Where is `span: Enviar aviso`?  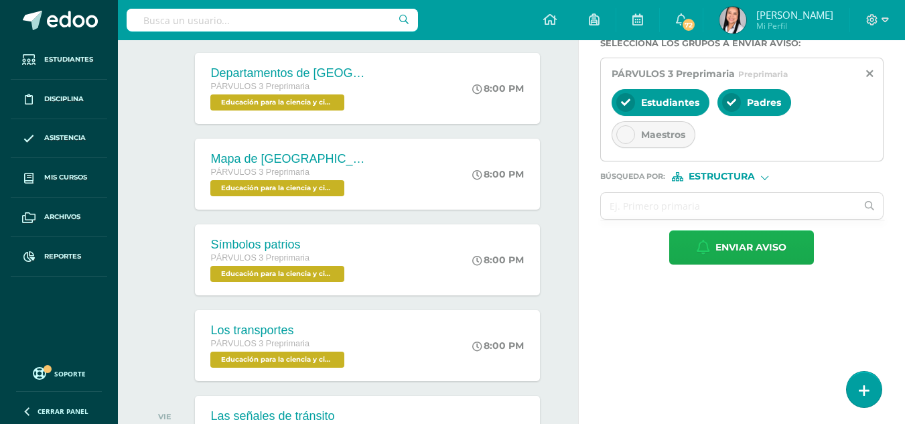 span: Enviar aviso is located at coordinates (751, 247).